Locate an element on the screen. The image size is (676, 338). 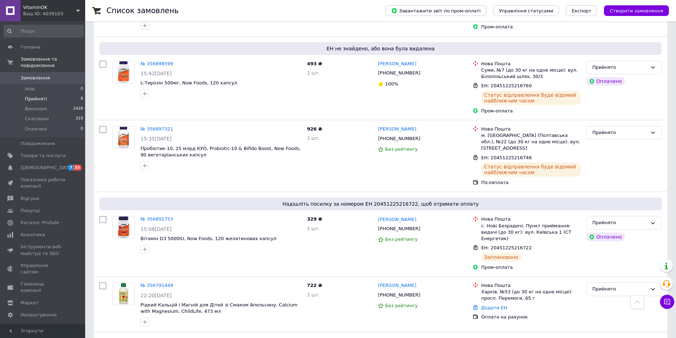
span: Головна is located at coordinates (31, 47).